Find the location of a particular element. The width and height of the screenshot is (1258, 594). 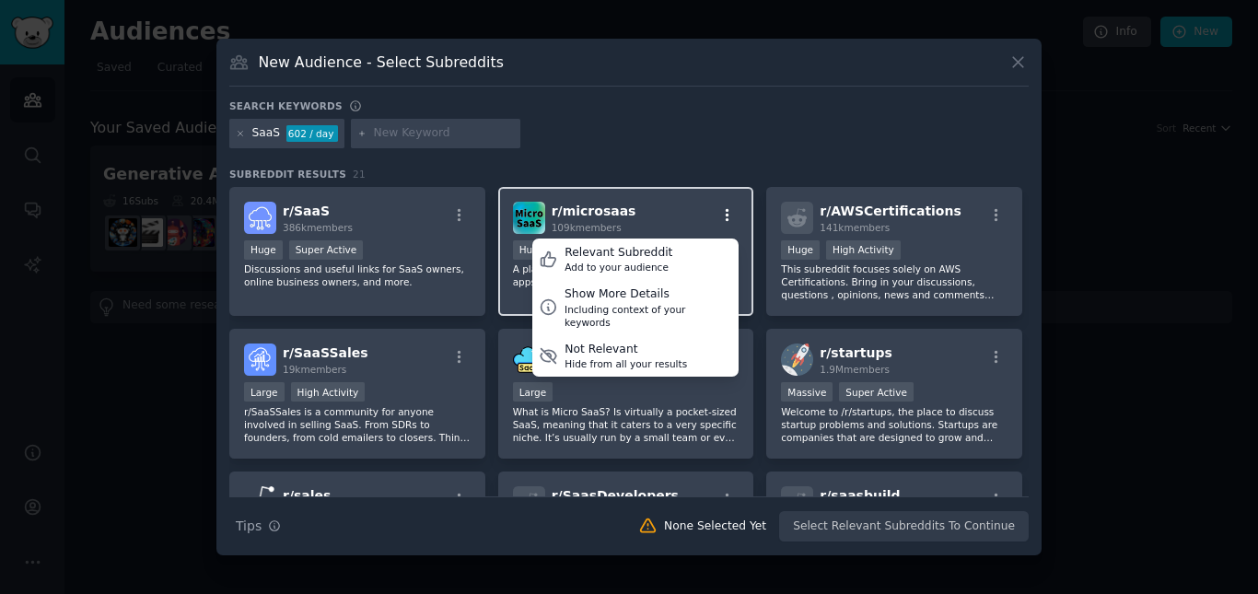

p: This subreddit focuses solely on AWS Certifications. Bring in your discussions, questions , opini... is located at coordinates (894, 282).